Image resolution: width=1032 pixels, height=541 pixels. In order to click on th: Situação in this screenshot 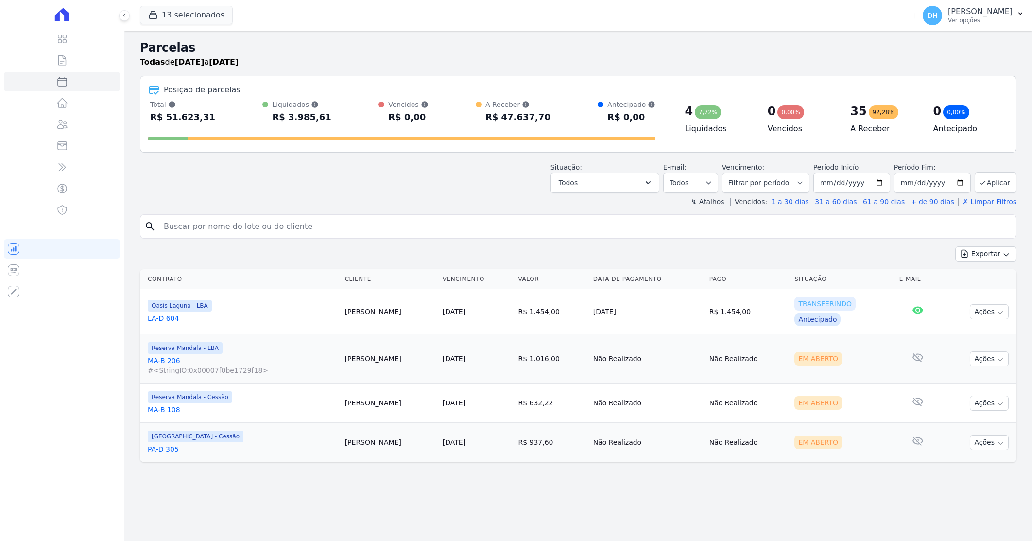, I will do `click(843, 279)`.